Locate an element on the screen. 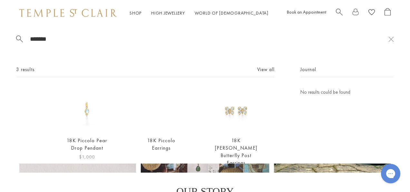 The image size is (410, 192). p: No results could be found is located at coordinates (348, 92).